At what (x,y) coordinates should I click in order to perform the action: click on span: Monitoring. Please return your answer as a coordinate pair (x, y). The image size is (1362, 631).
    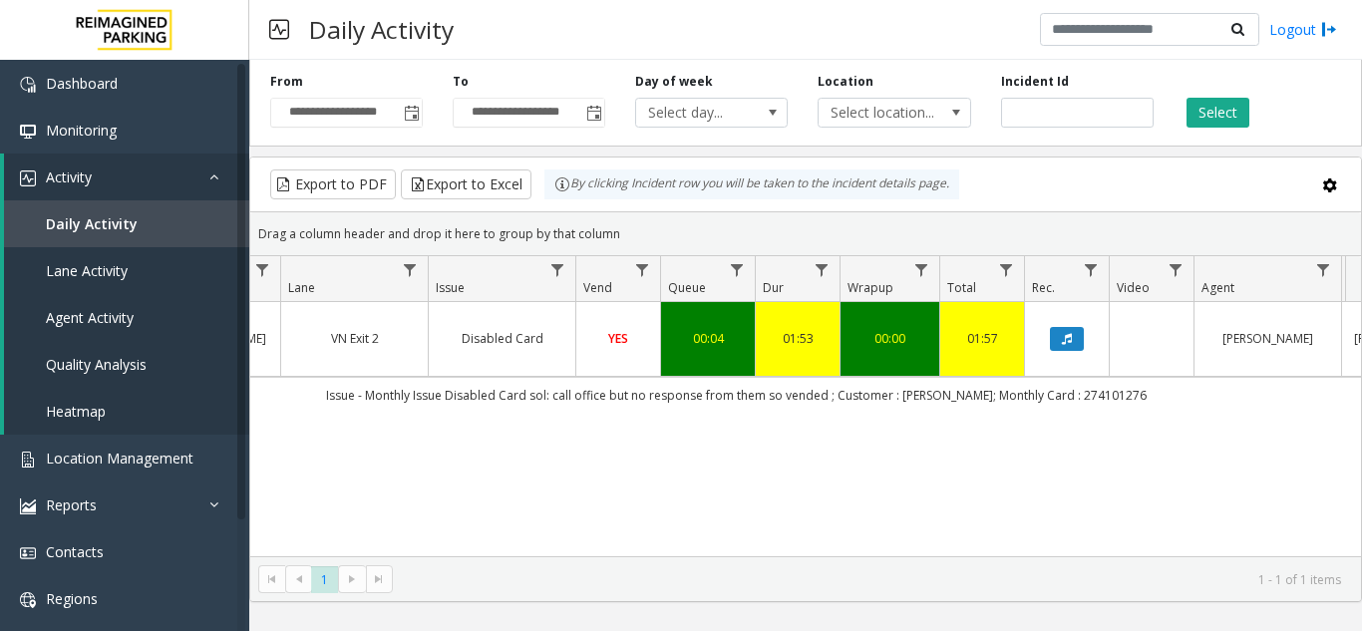
    Looking at the image, I should click on (81, 130).